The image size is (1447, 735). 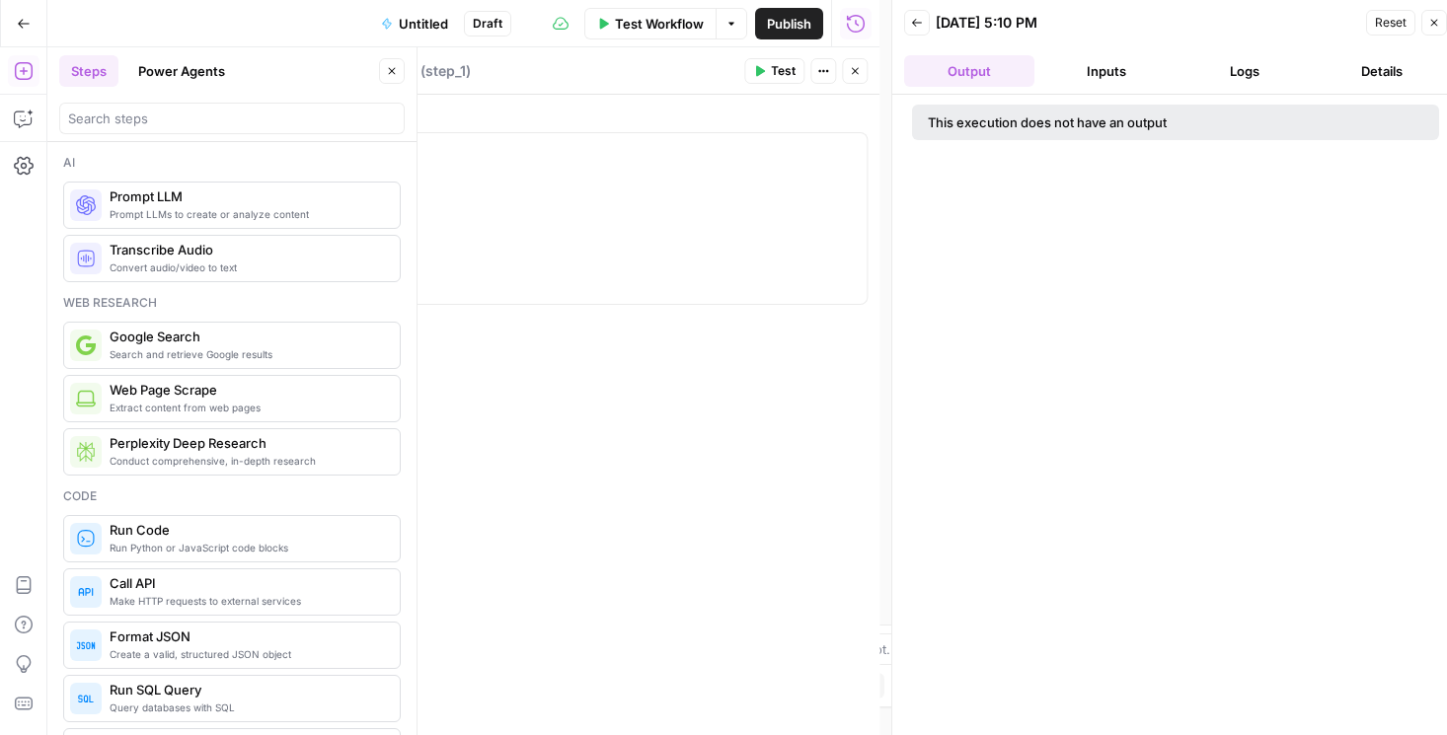 What do you see at coordinates (783, 71) in the screenshot?
I see `span: Test` at bounding box center [783, 71].